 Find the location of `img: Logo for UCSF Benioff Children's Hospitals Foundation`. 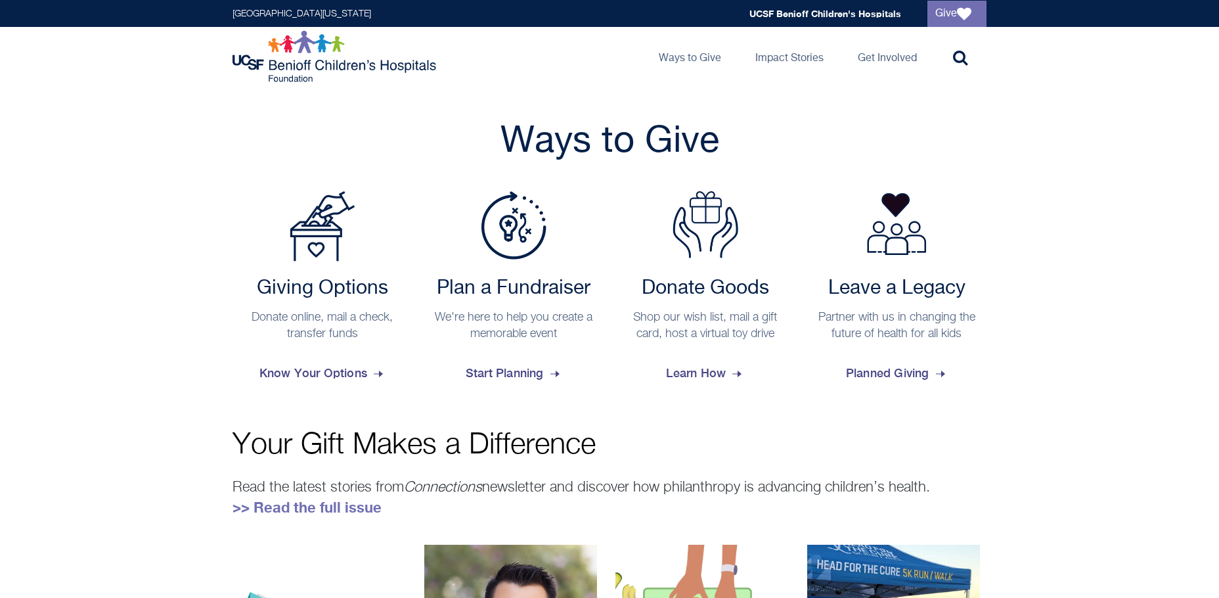

img: Logo for UCSF Benioff Children's Hospitals Foundation is located at coordinates (336, 56).